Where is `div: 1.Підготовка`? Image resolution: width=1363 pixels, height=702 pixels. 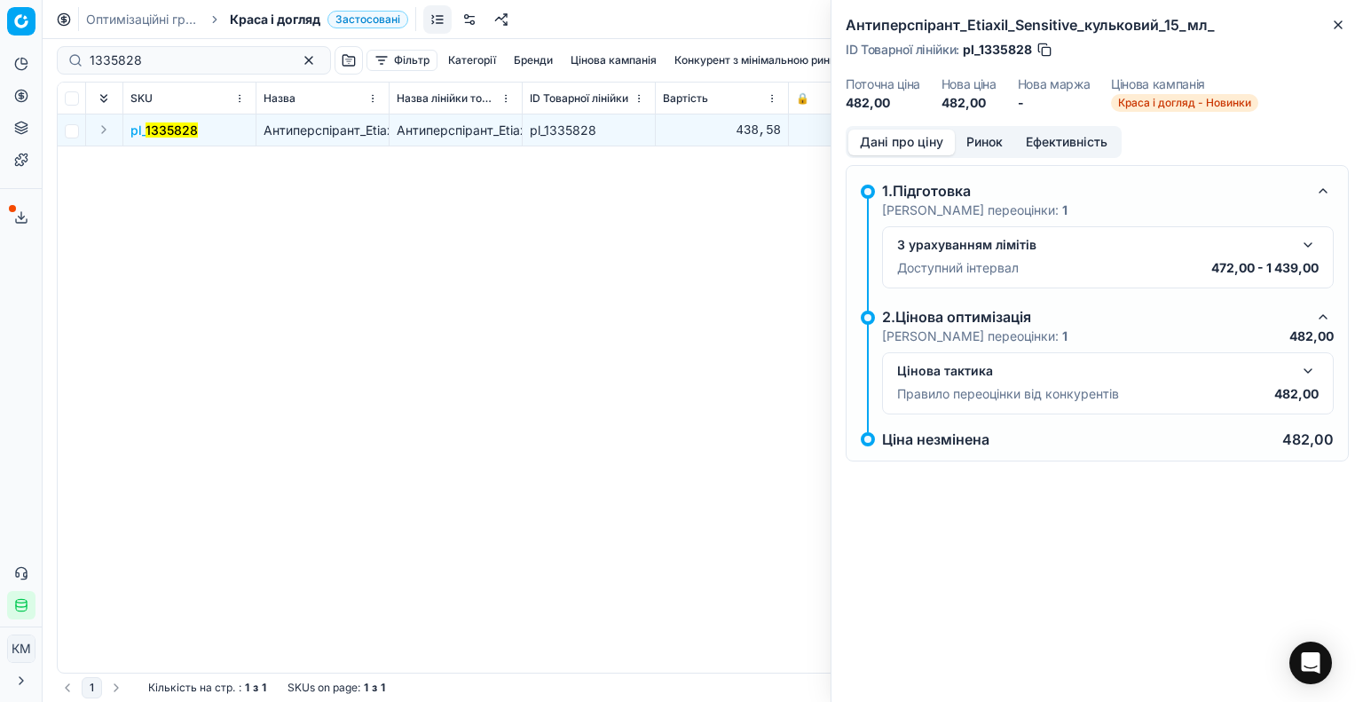 div: 1.Підготовка is located at coordinates (1094, 191).